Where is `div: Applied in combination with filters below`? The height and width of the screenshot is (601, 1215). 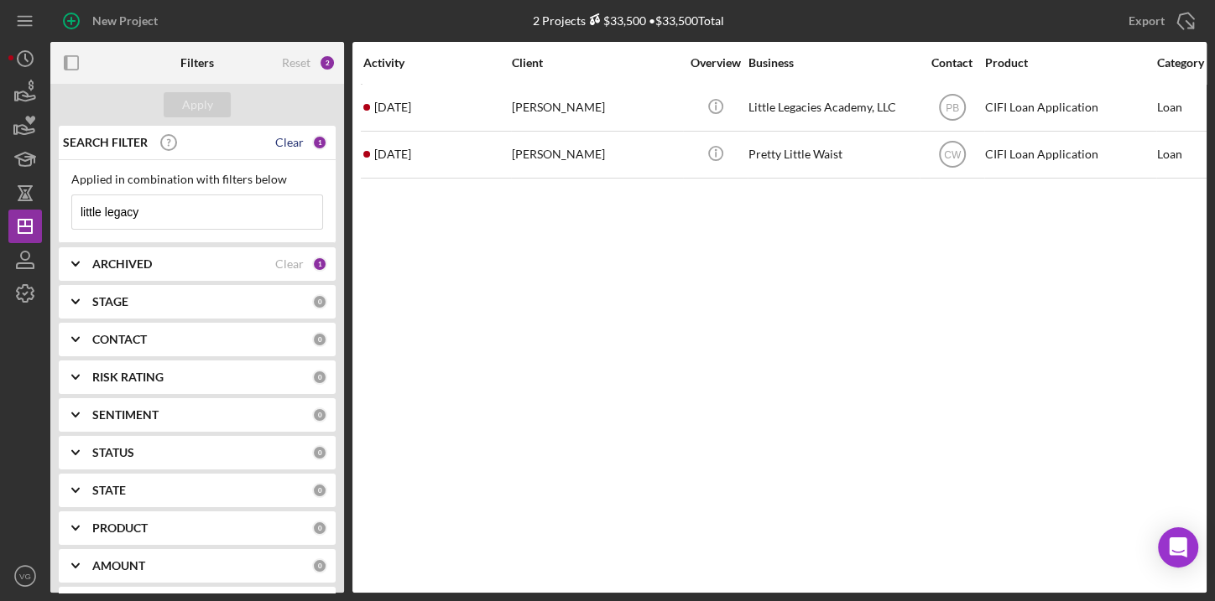
div: Applied in combination with filters below is located at coordinates (197, 180).